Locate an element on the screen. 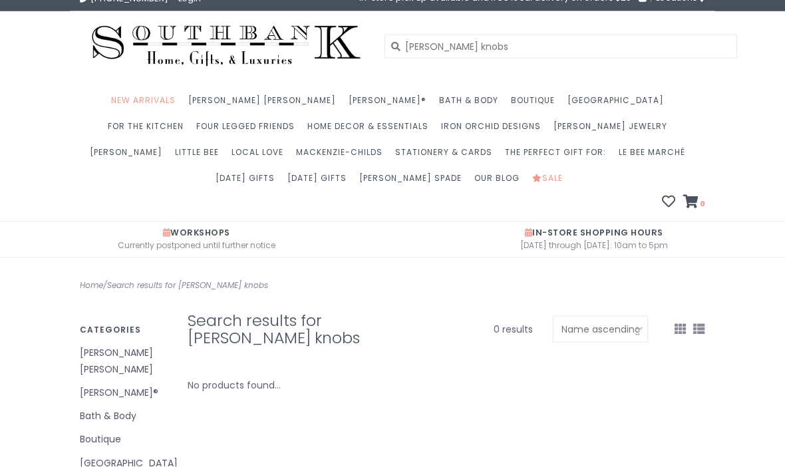  span: In-Store Shopping Hours is located at coordinates (594, 232).